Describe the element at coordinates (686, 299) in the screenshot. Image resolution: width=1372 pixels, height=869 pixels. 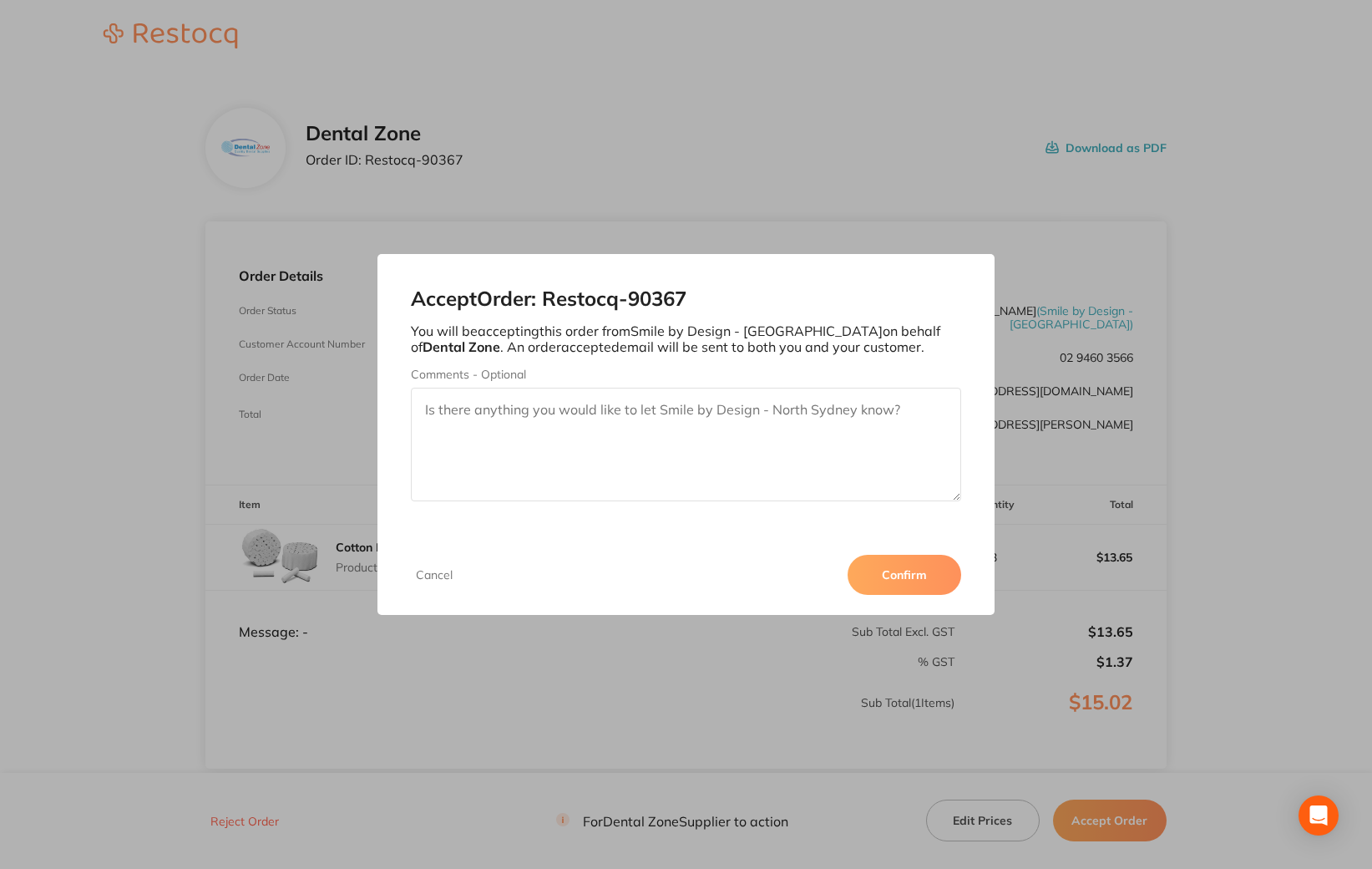
I see `h2: Accept Order: Restocq- 90367` at that location.